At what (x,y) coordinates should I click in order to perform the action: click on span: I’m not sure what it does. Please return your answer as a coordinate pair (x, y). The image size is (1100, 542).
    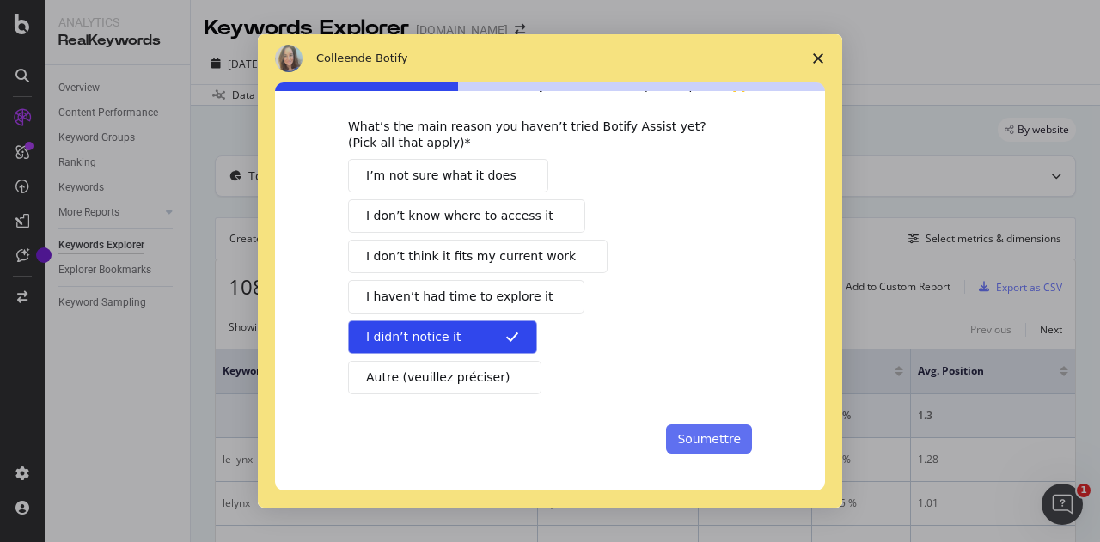
    Looking at the image, I should click on (441, 175).